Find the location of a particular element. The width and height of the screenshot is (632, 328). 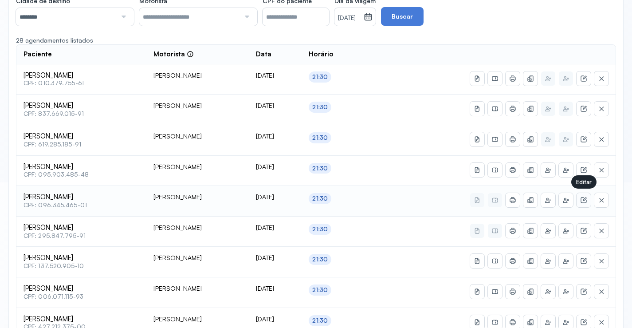

span: CPF: 096.345.465-01 is located at coordinates (81, 205).